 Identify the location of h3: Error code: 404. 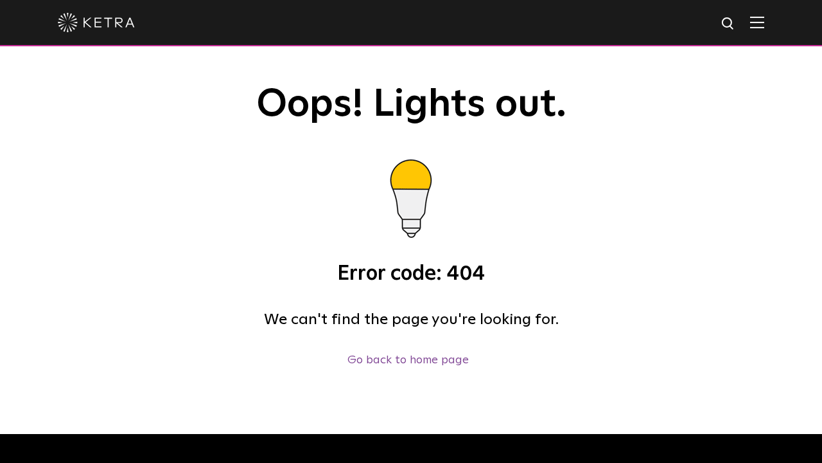
(411, 274).